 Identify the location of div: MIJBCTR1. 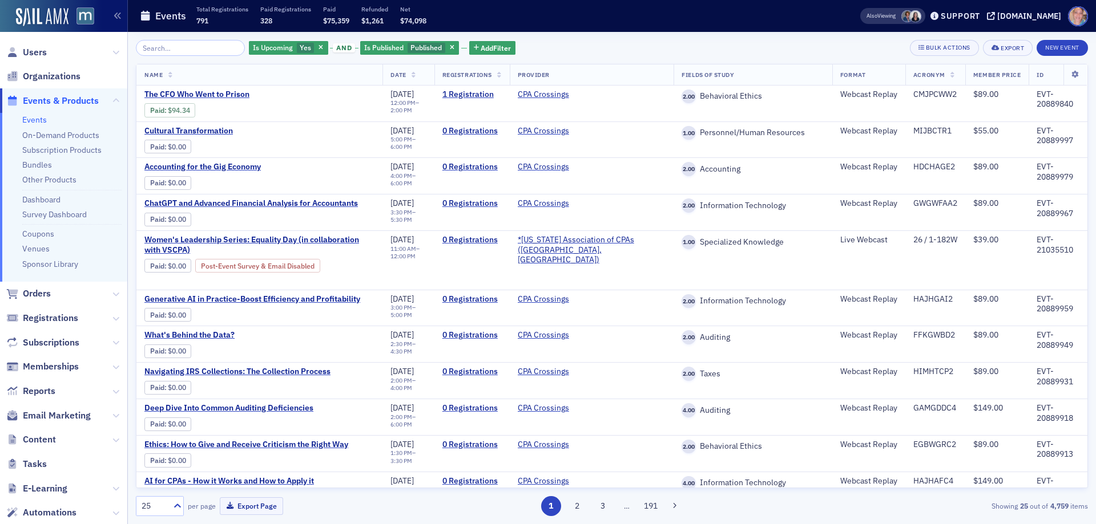
(935, 131).